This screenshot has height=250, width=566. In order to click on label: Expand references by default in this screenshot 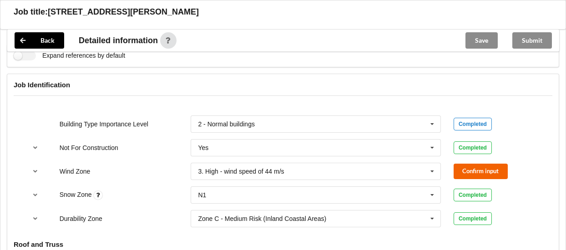, I will do `click(69, 55)`.